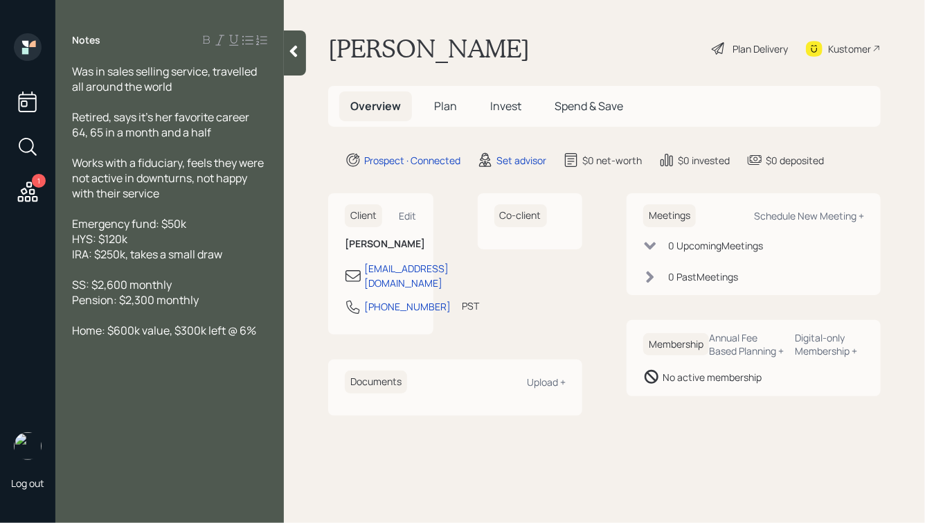 The width and height of the screenshot is (925, 523). What do you see at coordinates (703, 276) in the screenshot?
I see `div: 0 Past Meeting s` at bounding box center [703, 276].